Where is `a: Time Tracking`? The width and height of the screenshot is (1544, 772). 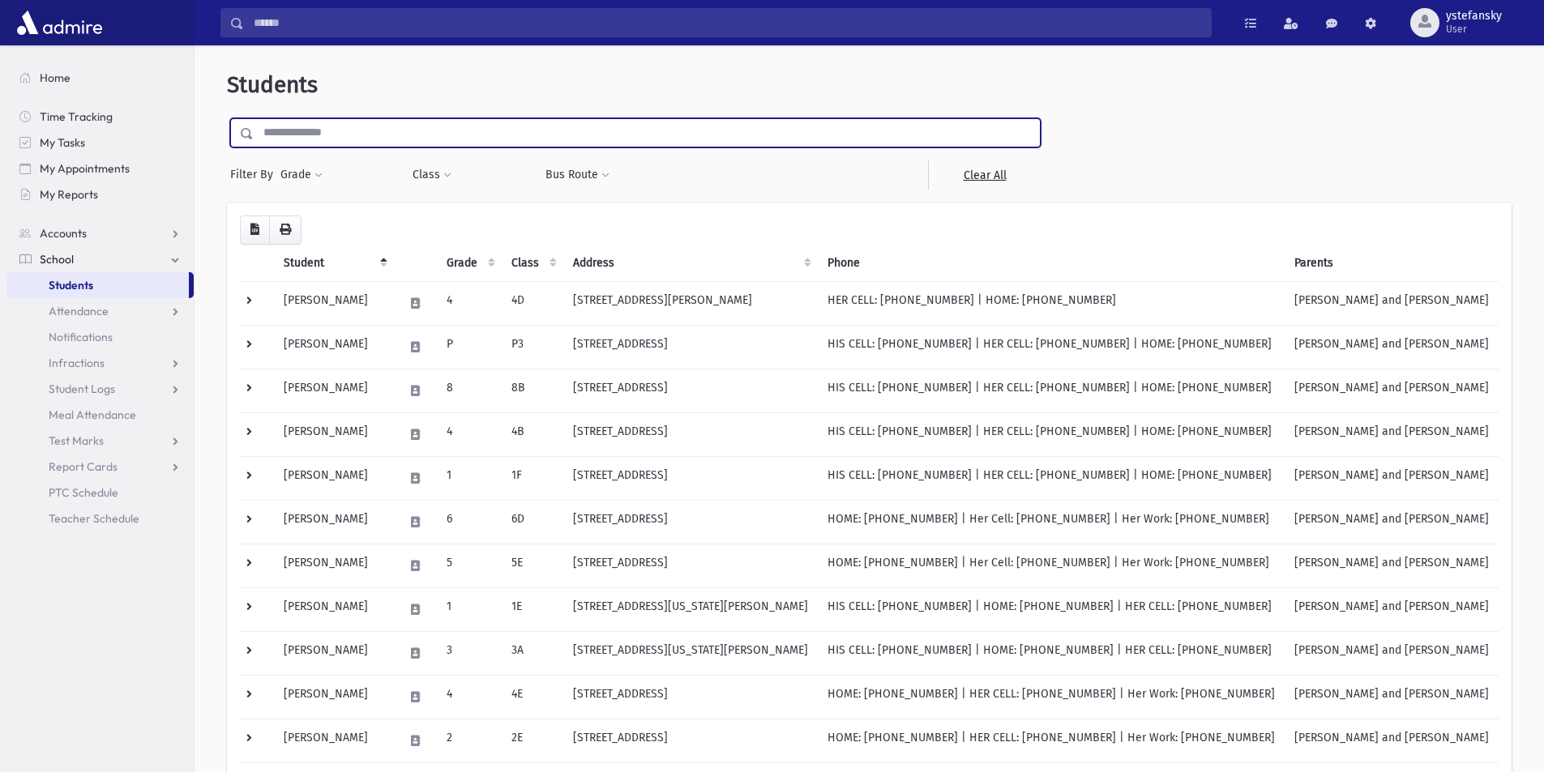 a: Time Tracking is located at coordinates (100, 117).